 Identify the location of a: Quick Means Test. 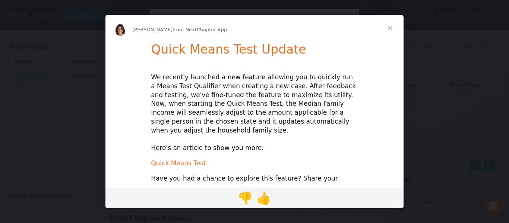
(179, 163).